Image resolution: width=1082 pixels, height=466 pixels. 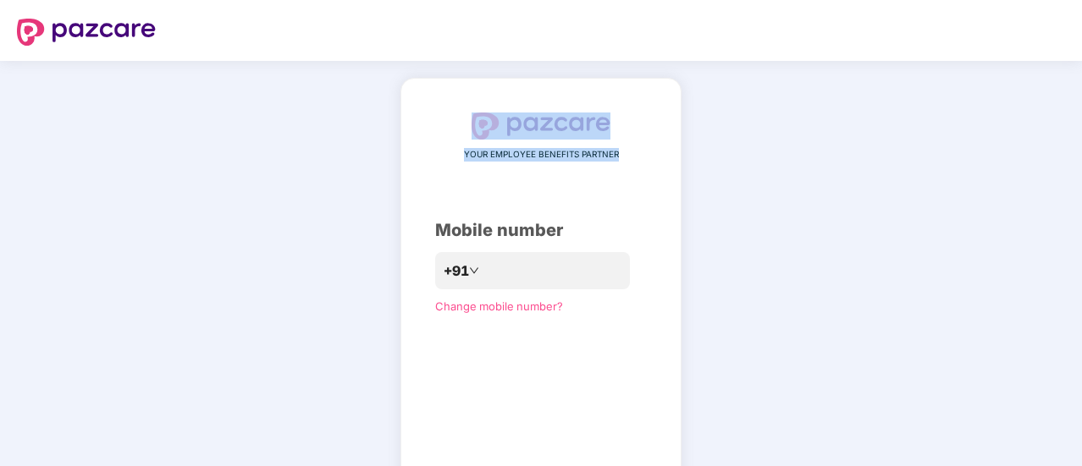 What do you see at coordinates (474, 271) in the screenshot?
I see `span: down` at bounding box center [474, 271].